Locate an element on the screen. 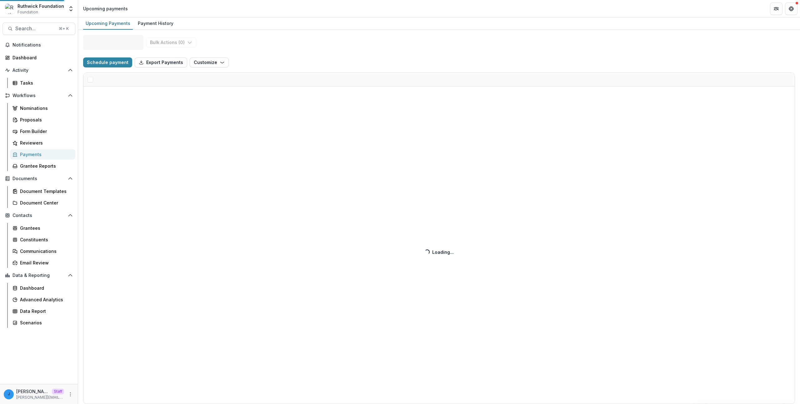 This screenshot has height=404, width=800. div: Reviewers is located at coordinates (45, 143).